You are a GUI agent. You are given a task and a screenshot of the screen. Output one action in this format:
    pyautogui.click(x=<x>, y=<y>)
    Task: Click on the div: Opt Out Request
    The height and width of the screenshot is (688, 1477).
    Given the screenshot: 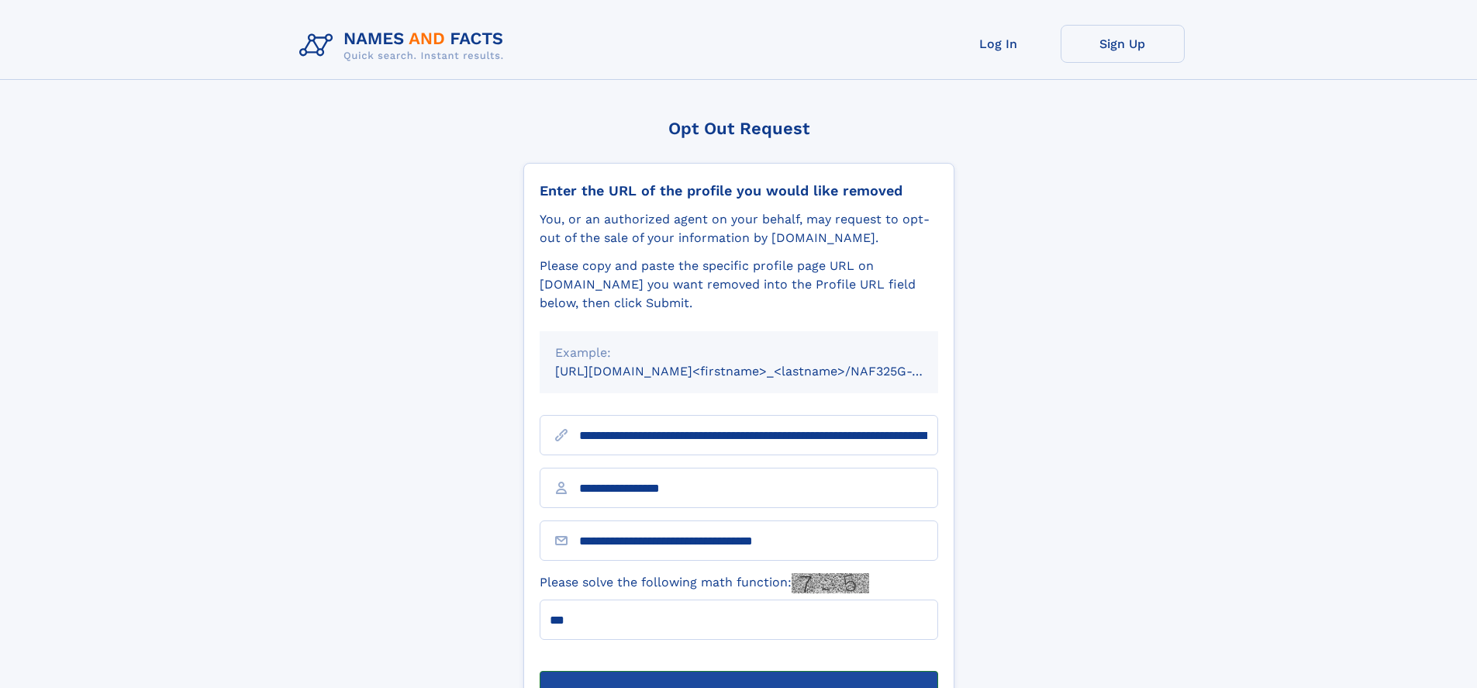 What is the action you would take?
    pyautogui.click(x=739, y=128)
    